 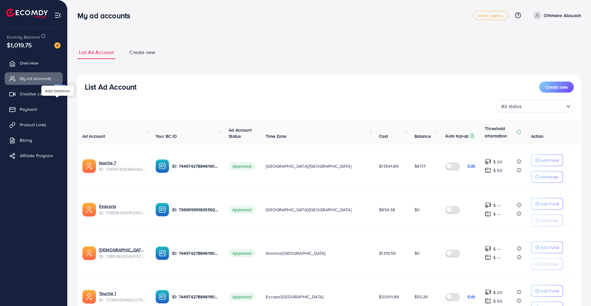 What do you see at coordinates (26, 140) in the screenshot?
I see `span: Billing` at bounding box center [26, 140].